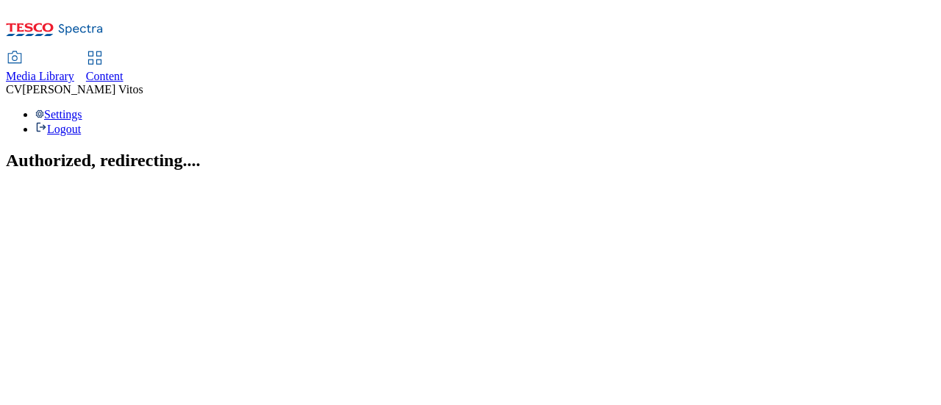  I want to click on a: Media Library, so click(40, 68).